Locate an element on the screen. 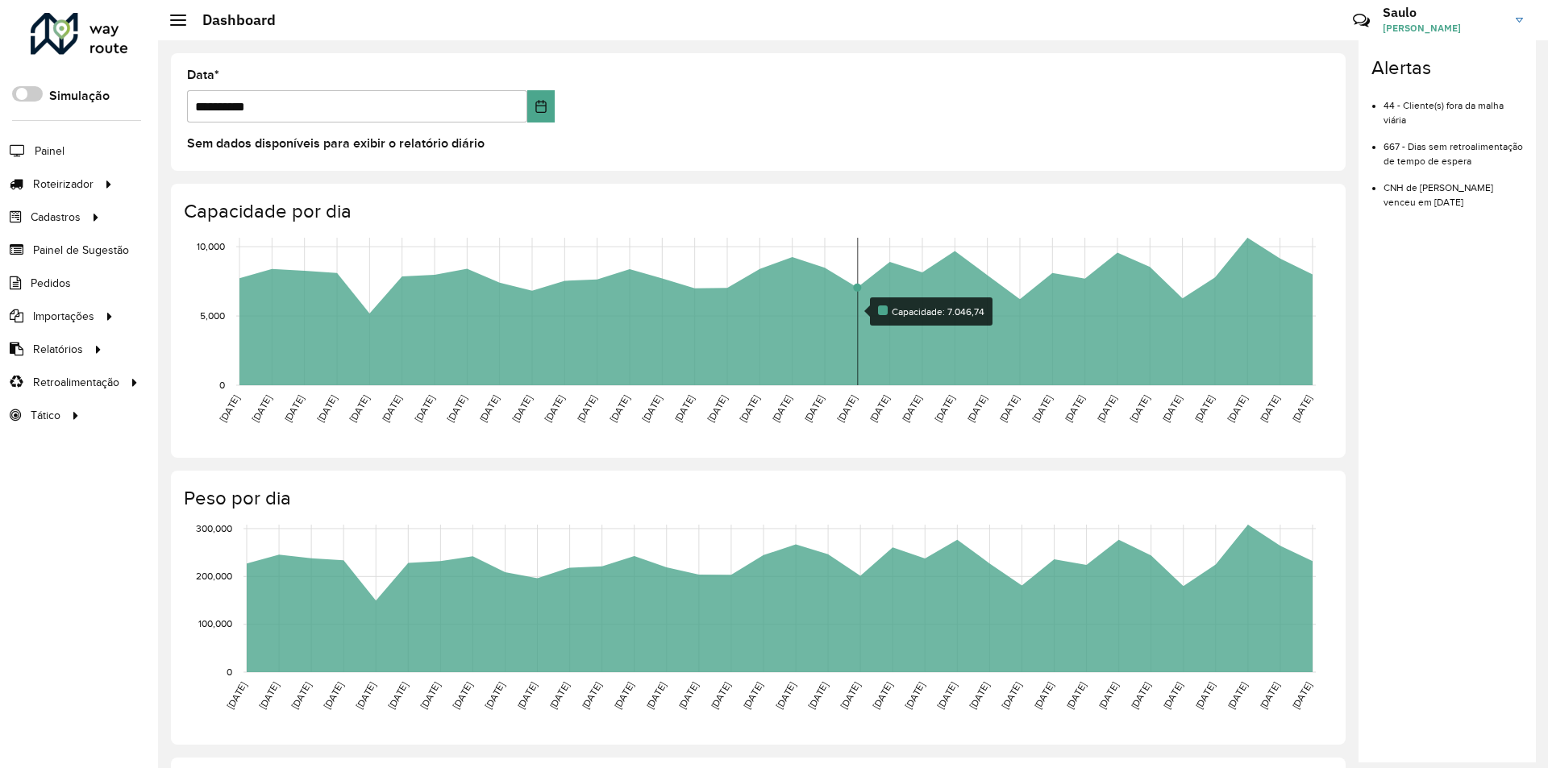 This screenshot has width=1548, height=768. text: 10,000 is located at coordinates (210, 246).